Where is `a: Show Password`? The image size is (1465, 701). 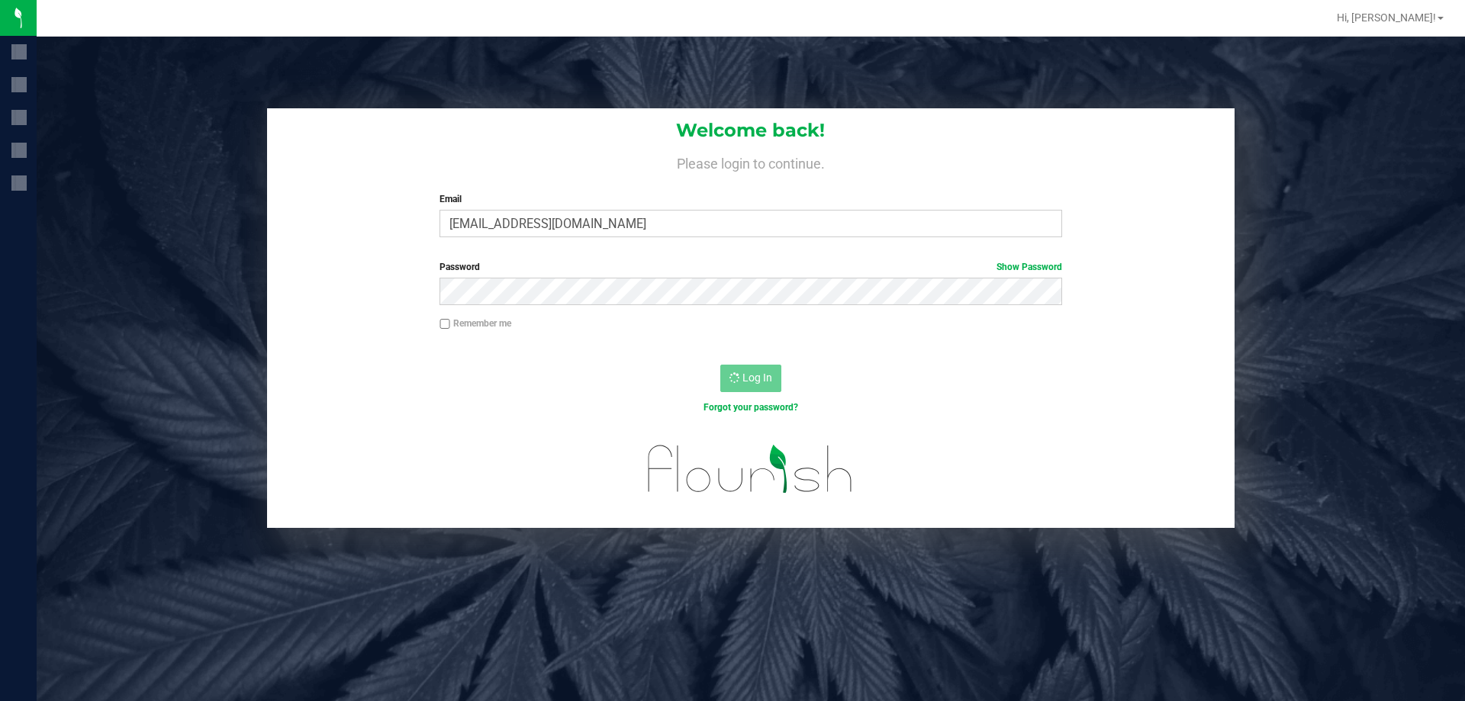
a: Show Password is located at coordinates (1029, 267).